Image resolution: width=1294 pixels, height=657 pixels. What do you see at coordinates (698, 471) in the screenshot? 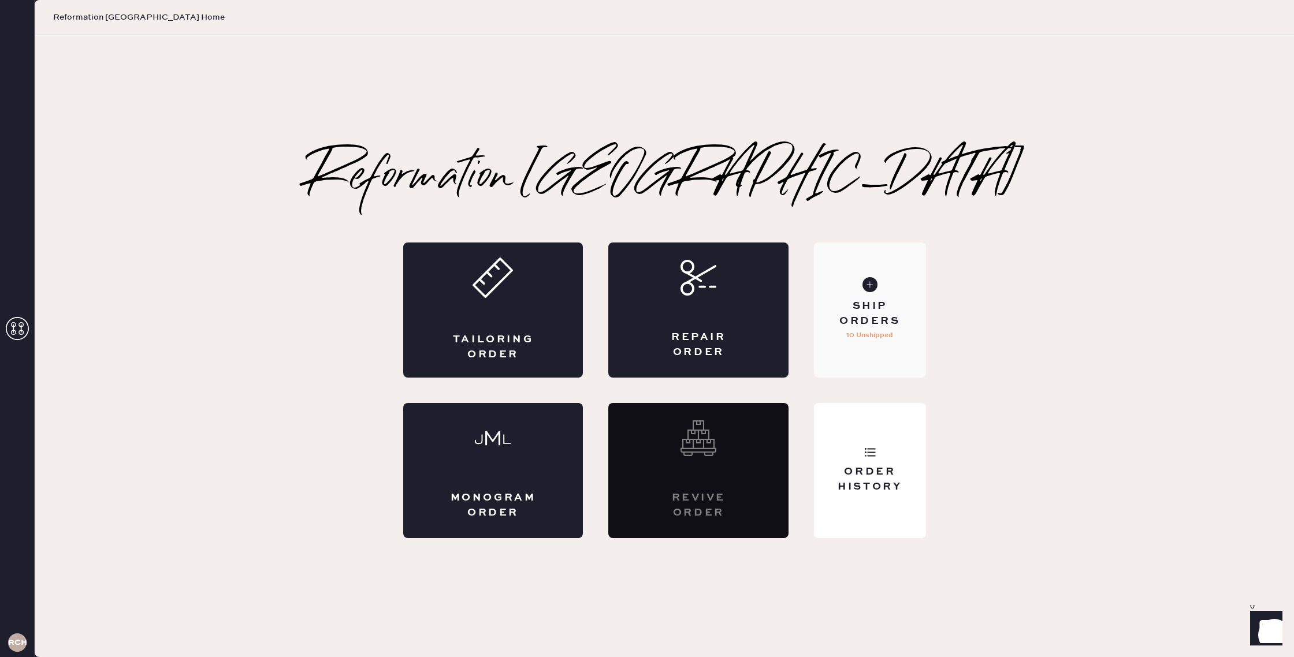
I see `div: Interested? Contact us at care@hemster.co` at bounding box center [698, 471].